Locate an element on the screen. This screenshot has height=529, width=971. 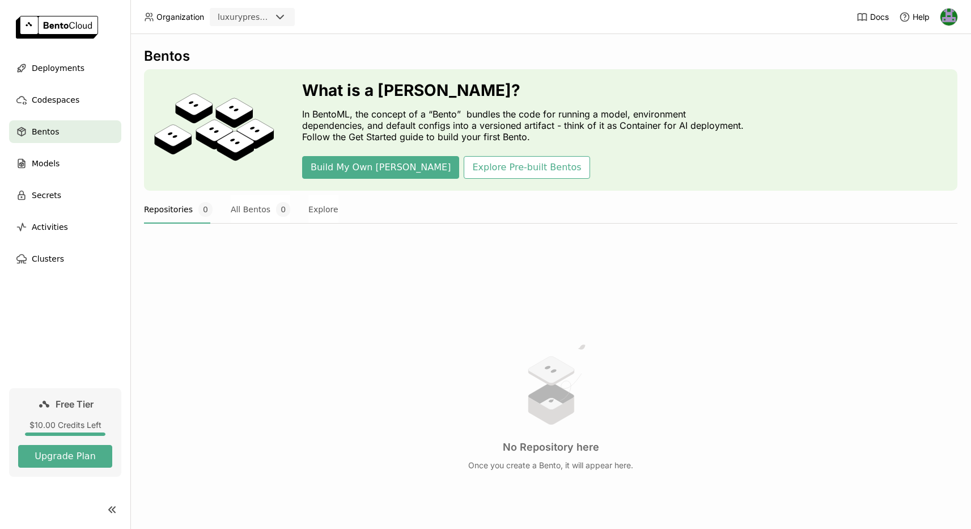
span: Organization is located at coordinates (180, 17).